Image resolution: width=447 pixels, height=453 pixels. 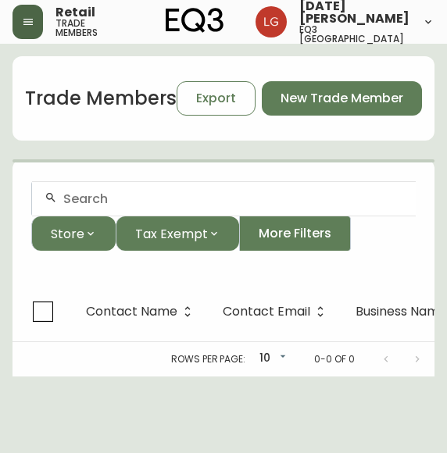 I want to click on span: Business Name, so click(x=401, y=312).